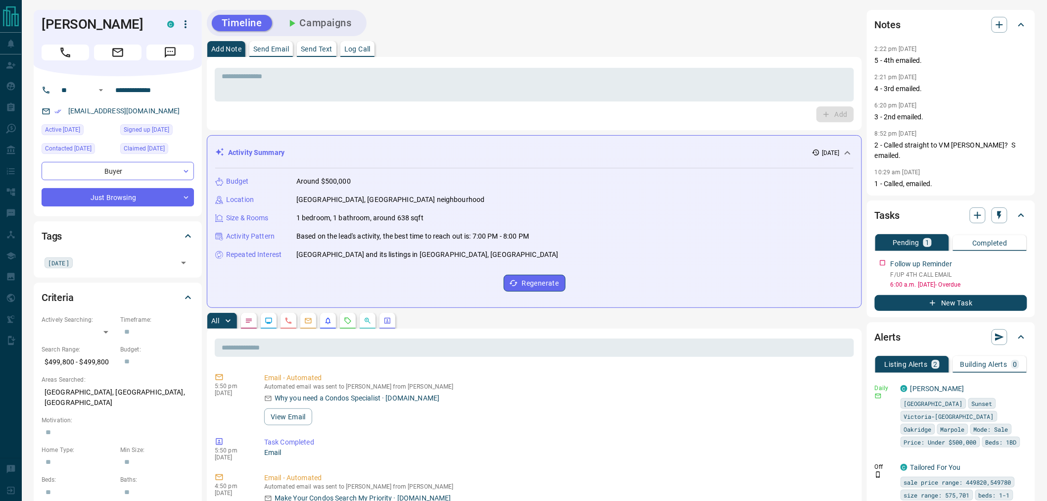  What do you see at coordinates (1001, 442) in the screenshot?
I see `span: Beds: 1BD` at bounding box center [1001, 442].